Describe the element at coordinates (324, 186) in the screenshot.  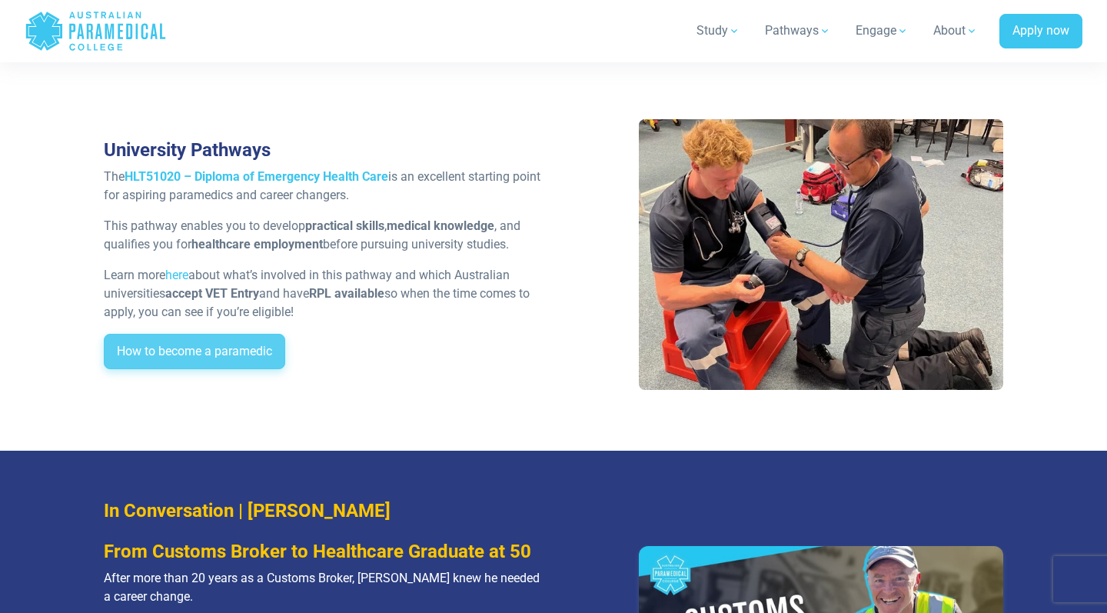
I see `p: The is an excellent starting point for aspiring paramedics and career changers.` at that location.